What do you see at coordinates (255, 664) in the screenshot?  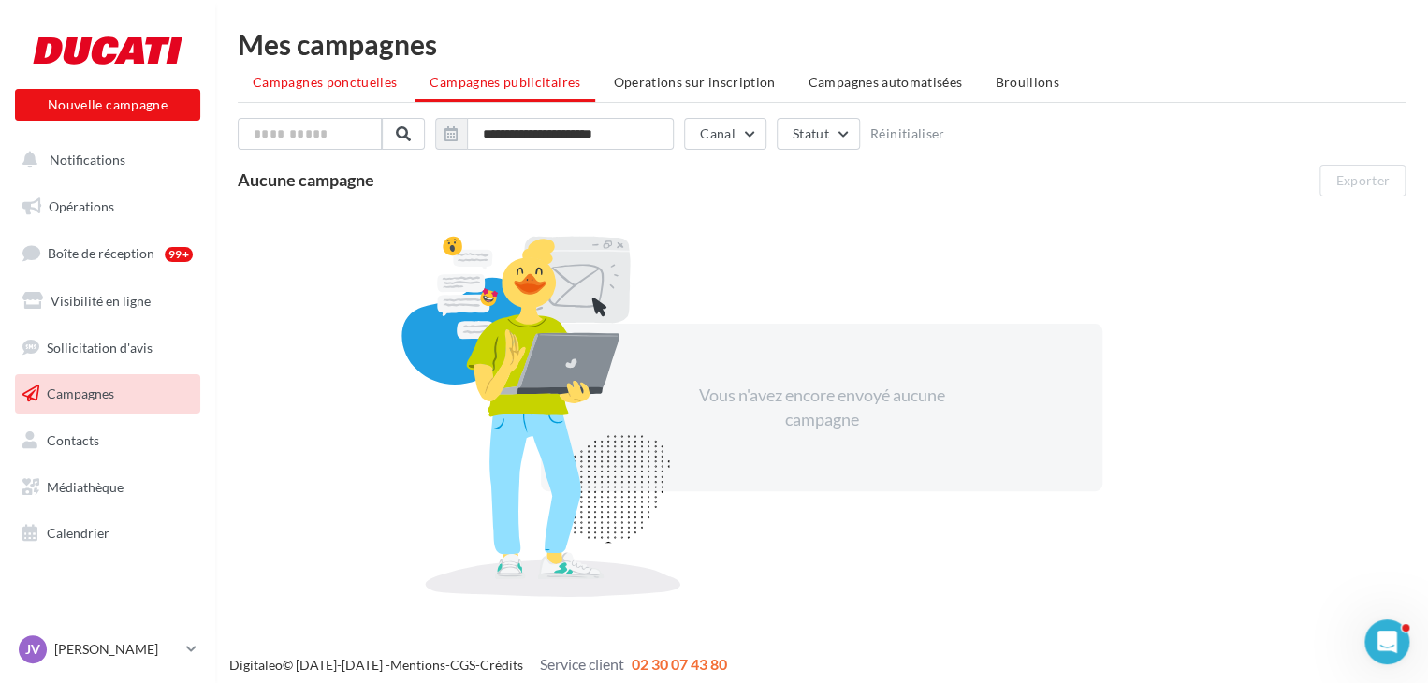 I see `a: Digitaleo` at bounding box center [255, 664].